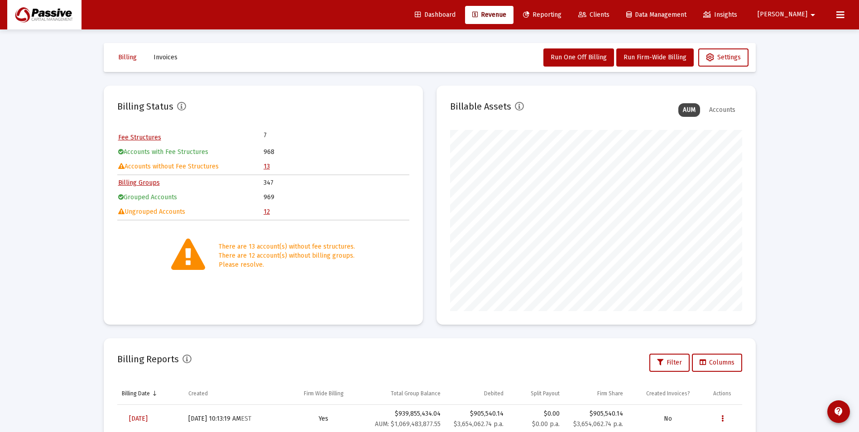  What do you see at coordinates (669, 363) in the screenshot?
I see `button: Filter` at bounding box center [669, 363].